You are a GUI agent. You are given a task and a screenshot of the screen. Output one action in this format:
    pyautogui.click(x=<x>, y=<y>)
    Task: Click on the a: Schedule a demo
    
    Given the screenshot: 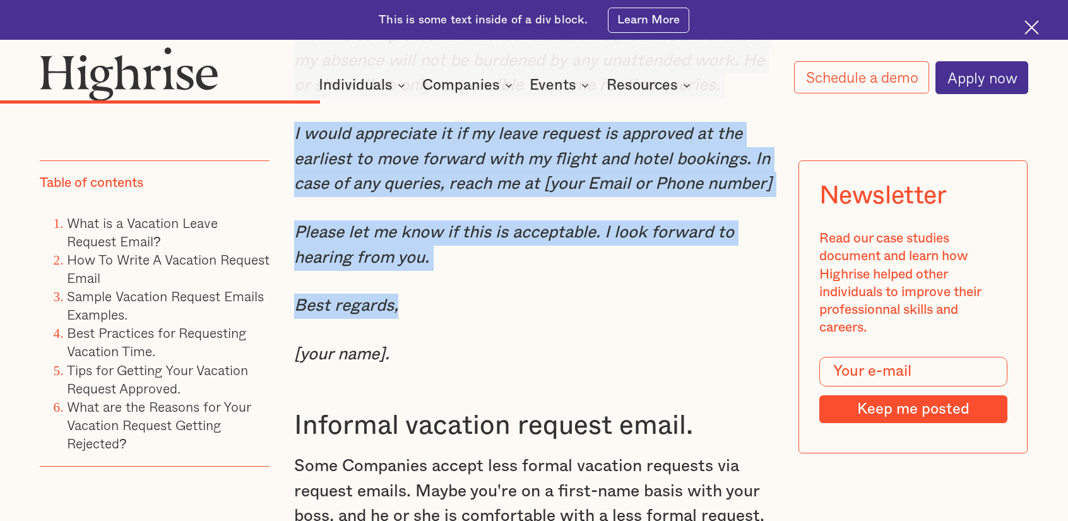 What is the action you would take?
    pyautogui.click(x=861, y=77)
    